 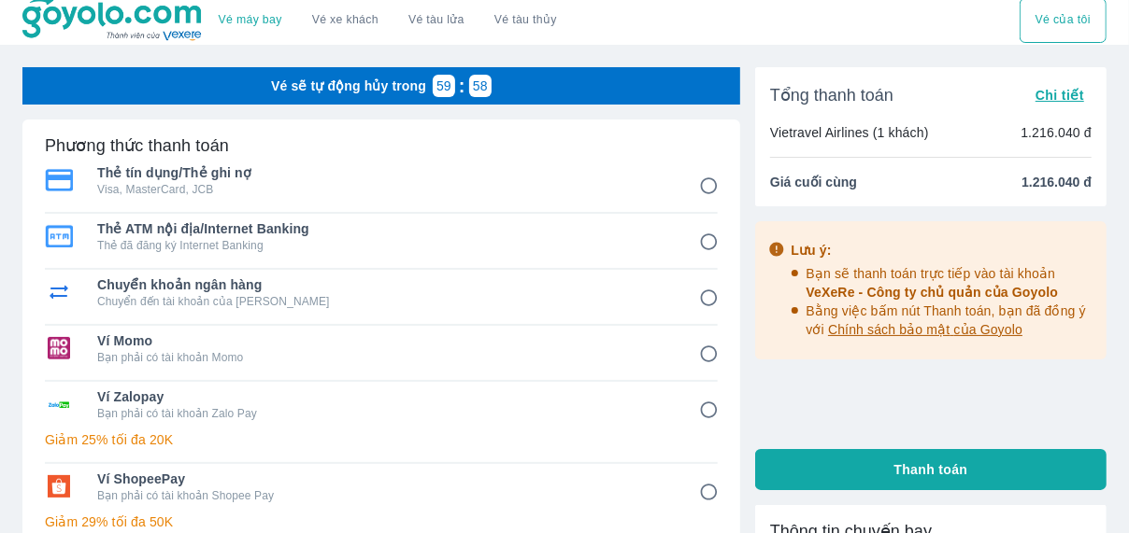 I want to click on a: Vé máy bay, so click(x=250, y=20).